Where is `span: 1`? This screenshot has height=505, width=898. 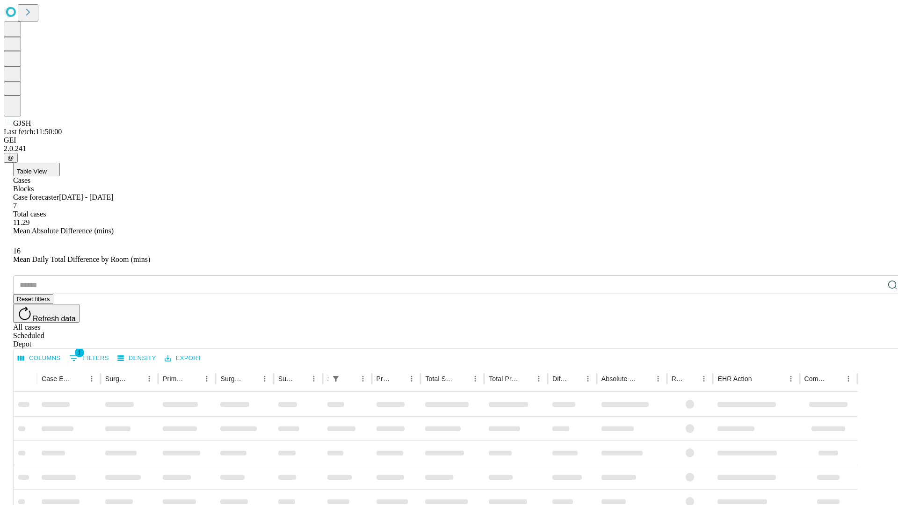 span: 1 is located at coordinates (79, 353).